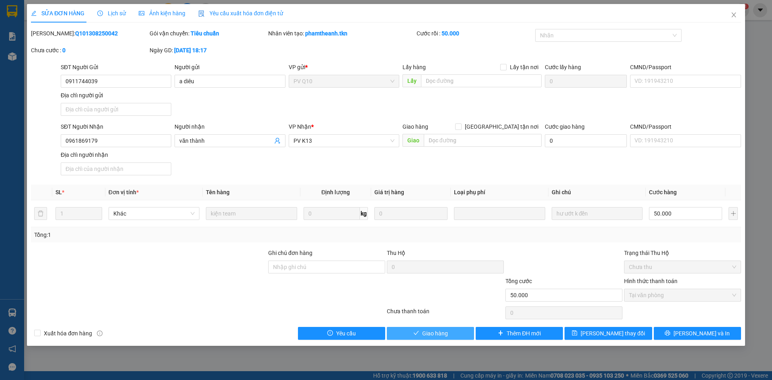  Describe the element at coordinates (218, 192) in the screenshot. I see `span: Tên hàng` at that location.